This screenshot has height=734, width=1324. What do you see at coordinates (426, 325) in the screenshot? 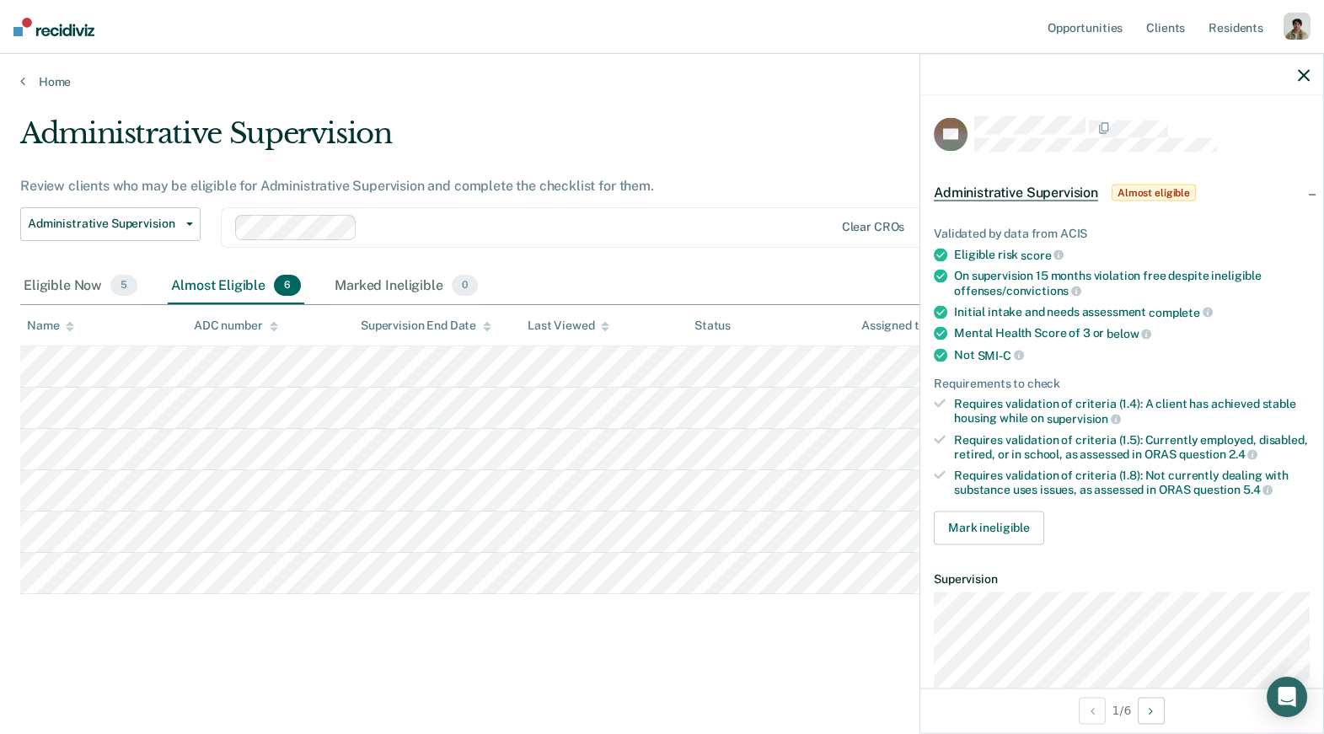
I see `div: Supervision End Date` at bounding box center [426, 325].